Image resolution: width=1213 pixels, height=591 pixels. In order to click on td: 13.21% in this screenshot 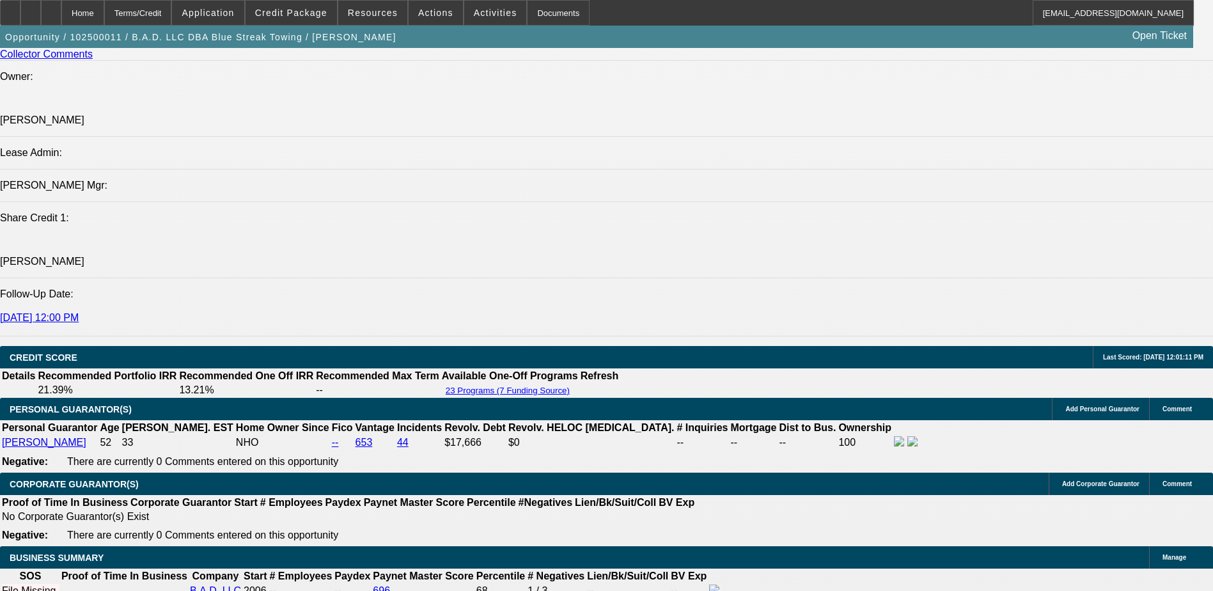, I will do `click(246, 390)`.